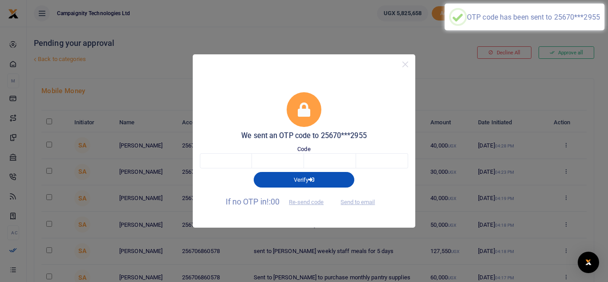  Describe the element at coordinates (304, 179) in the screenshot. I see `button: Verify` at that location.